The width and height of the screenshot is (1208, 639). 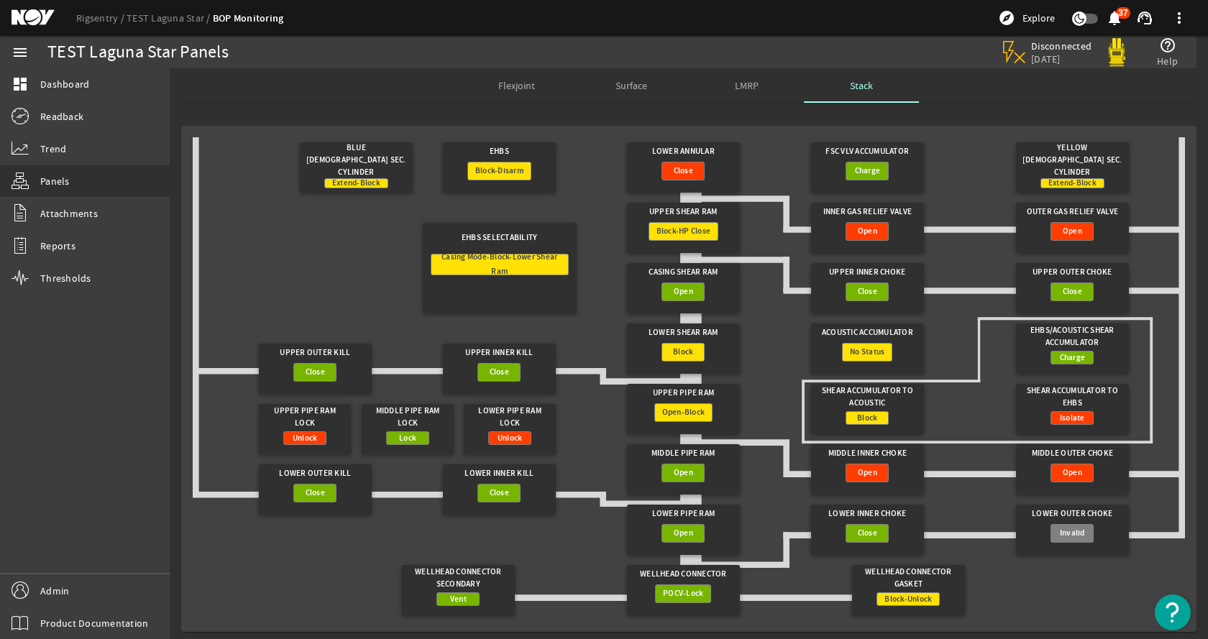 What do you see at coordinates (1038, 18) in the screenshot?
I see `span: Explore` at bounding box center [1038, 18].